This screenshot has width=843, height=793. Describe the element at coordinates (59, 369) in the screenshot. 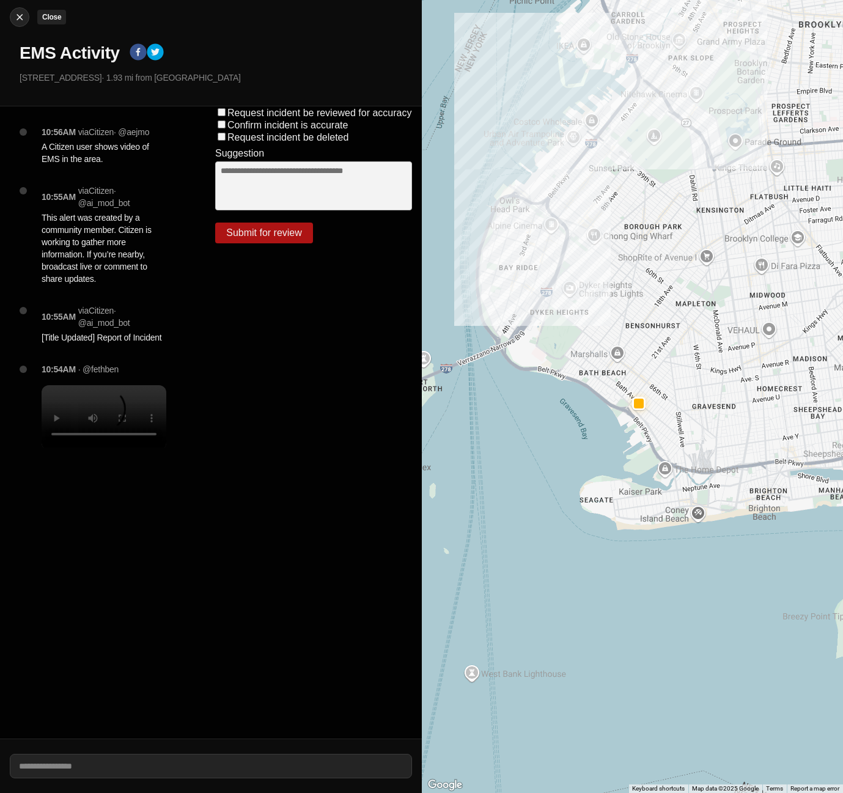

I see `p: 10:54AM` at that location.